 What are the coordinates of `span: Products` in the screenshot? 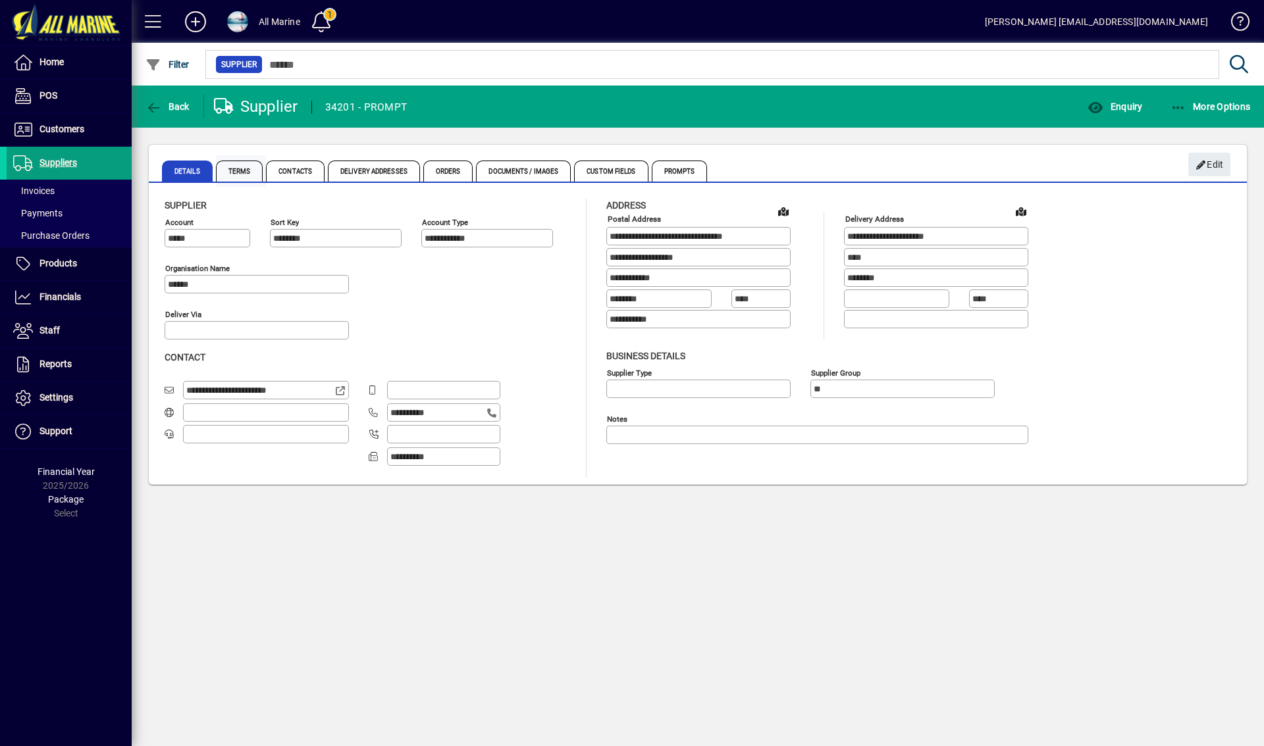 It's located at (58, 263).